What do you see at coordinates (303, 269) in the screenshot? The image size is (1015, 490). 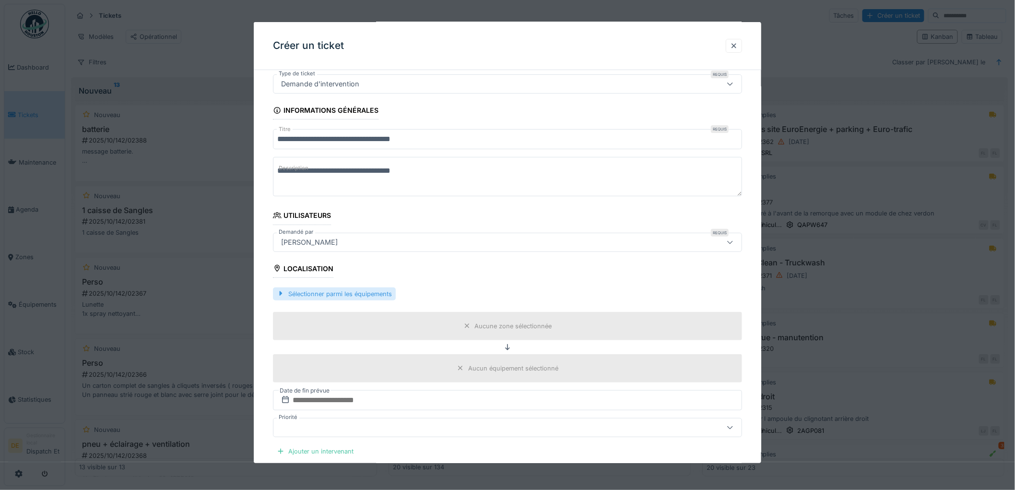 I see `div: Localisation` at bounding box center [303, 269].